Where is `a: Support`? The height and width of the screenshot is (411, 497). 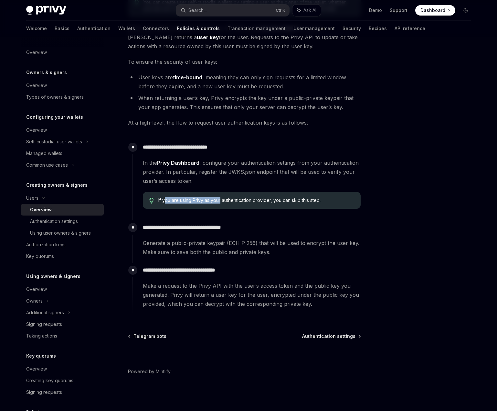
a: Support is located at coordinates (399, 10).